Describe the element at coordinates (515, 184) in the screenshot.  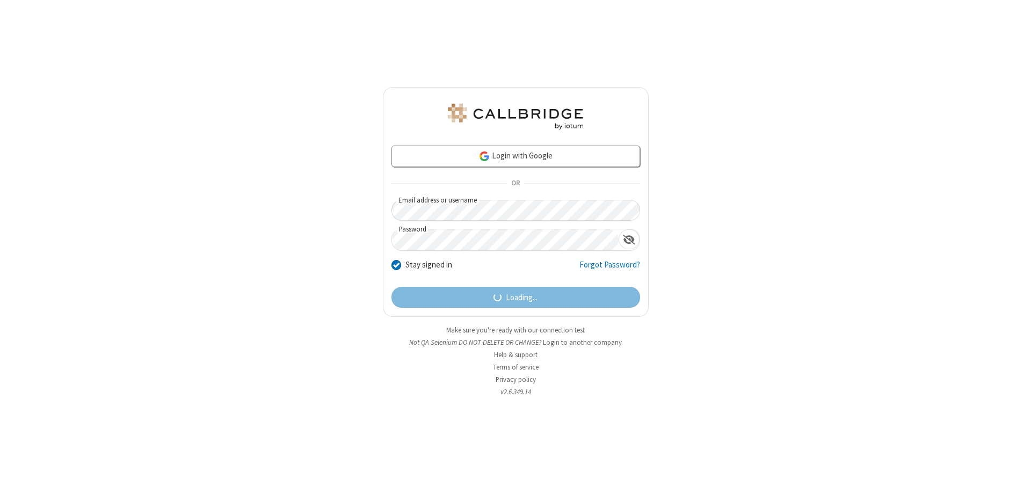
I see `span: OR` at that location.